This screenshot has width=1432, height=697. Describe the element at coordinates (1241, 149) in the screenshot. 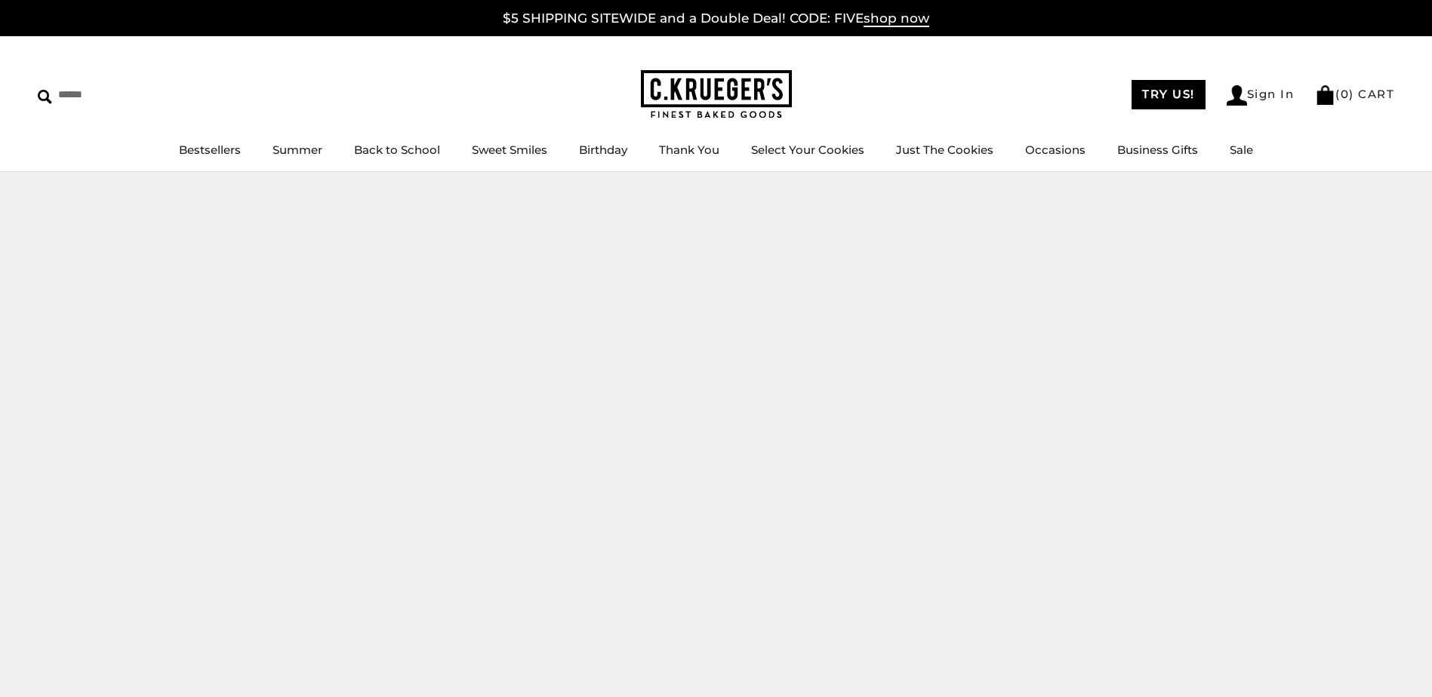

I see `a: Sale` at that location.